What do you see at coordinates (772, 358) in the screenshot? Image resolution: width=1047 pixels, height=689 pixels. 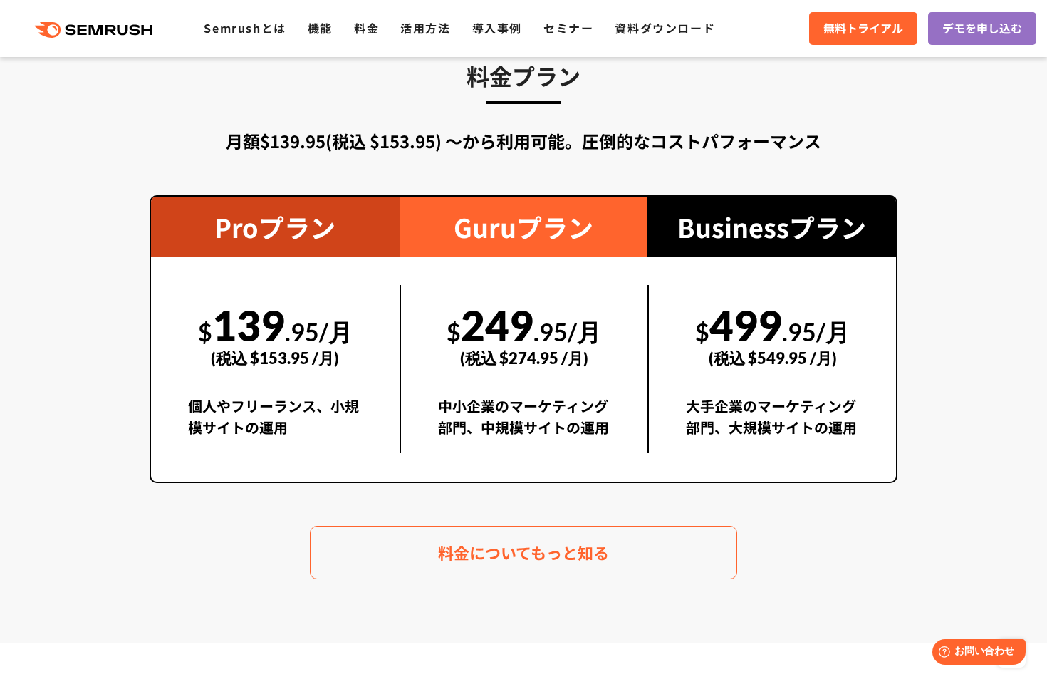 I see `div: (税込 $549.95 /月)` at bounding box center [772, 358].